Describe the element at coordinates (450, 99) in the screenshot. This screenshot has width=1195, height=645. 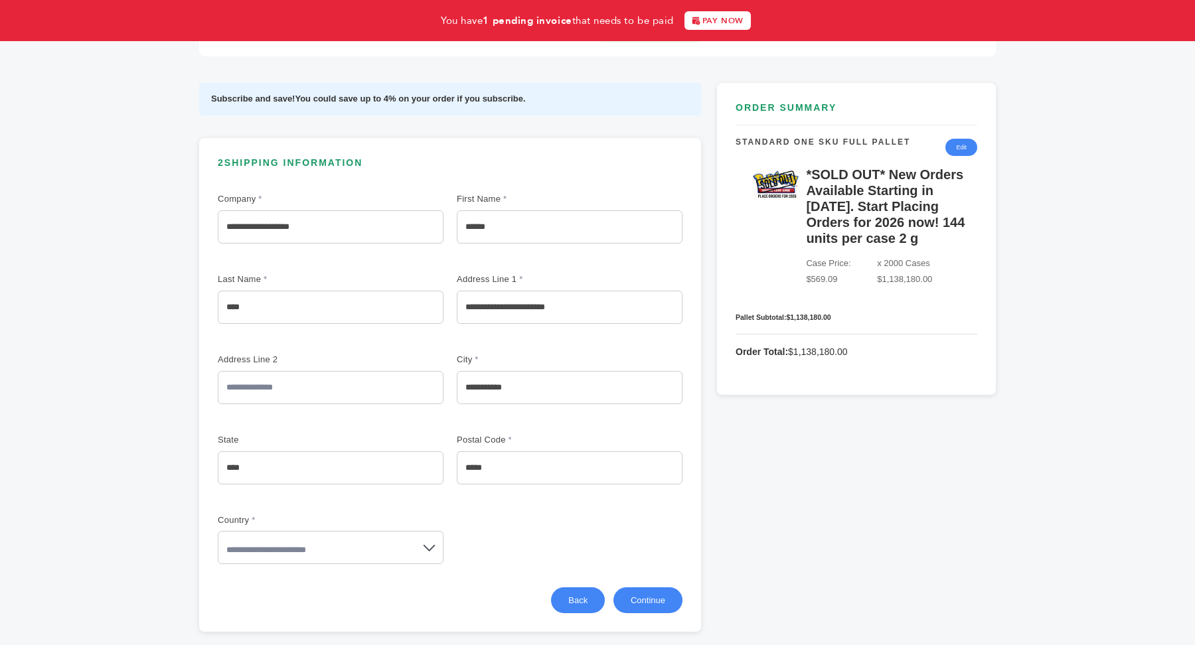
I see `div: You could save up to 4% on your order if you subscribe.` at that location.